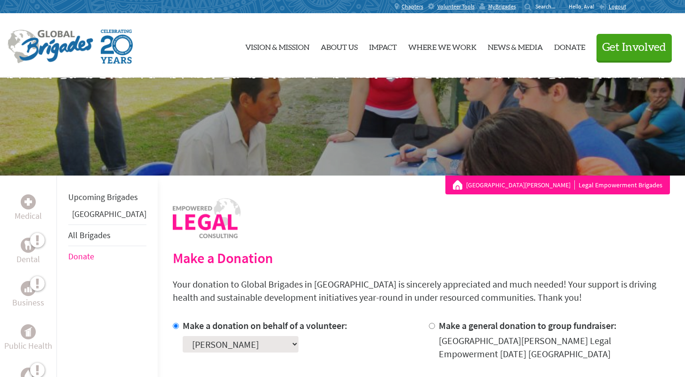  What do you see at coordinates (207, 218) in the screenshot?
I see `img: logo-human-rights.png` at bounding box center [207, 218].